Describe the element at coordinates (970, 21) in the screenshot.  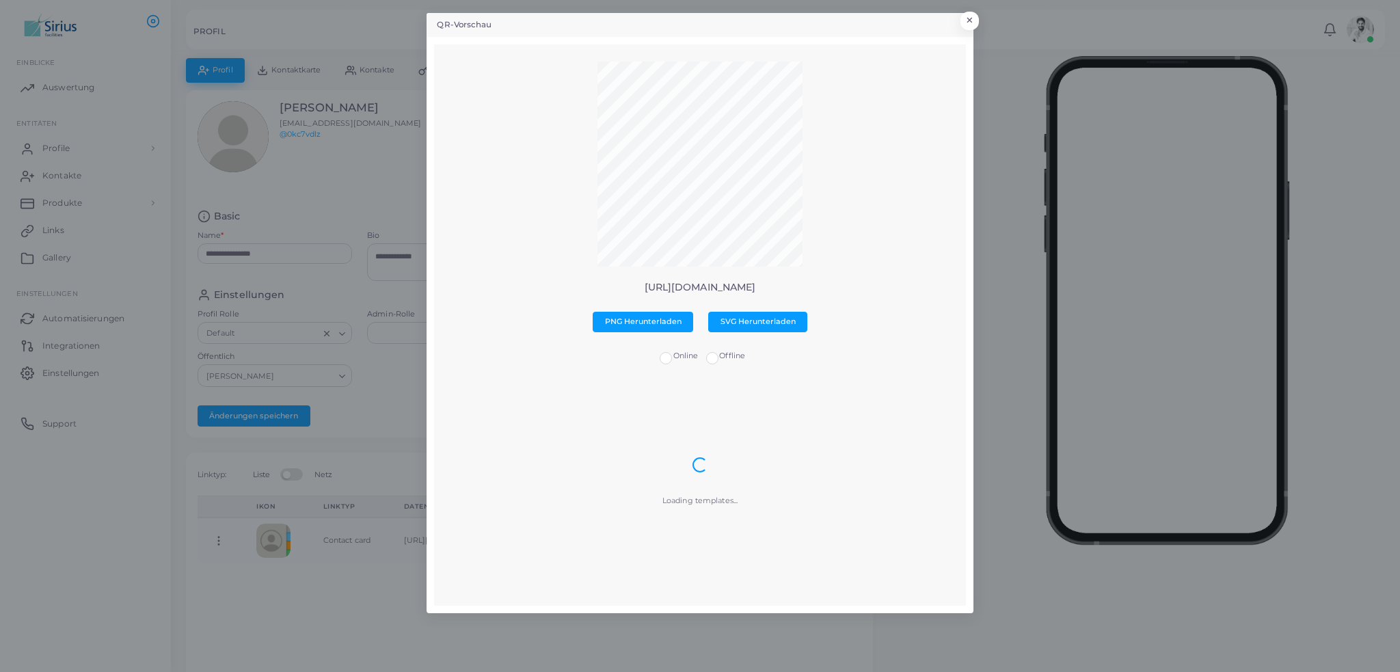
I see `button: Close` at that location.